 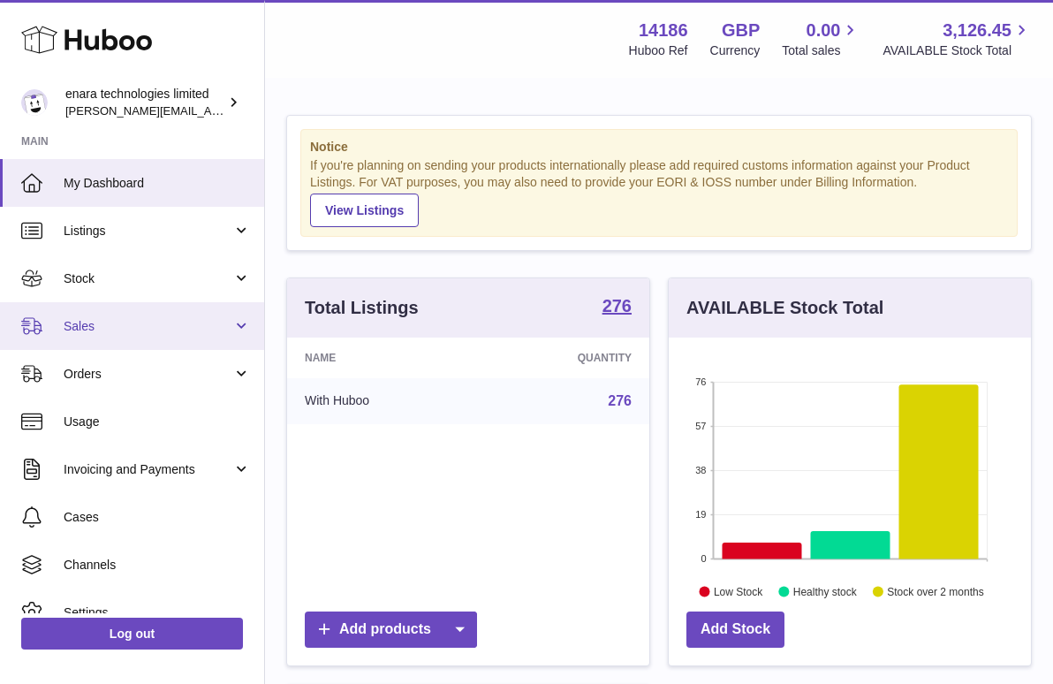 What do you see at coordinates (739, 591) in the screenshot?
I see `text: Low Stock` at bounding box center [739, 591].